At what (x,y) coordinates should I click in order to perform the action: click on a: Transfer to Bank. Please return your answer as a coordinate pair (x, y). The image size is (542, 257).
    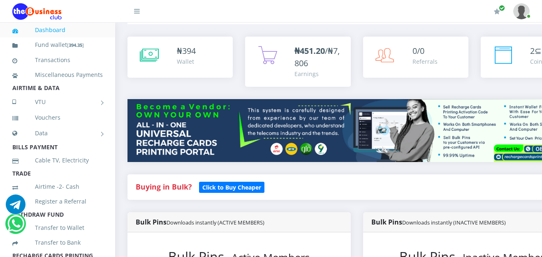
    Looking at the image, I should click on (58, 242).